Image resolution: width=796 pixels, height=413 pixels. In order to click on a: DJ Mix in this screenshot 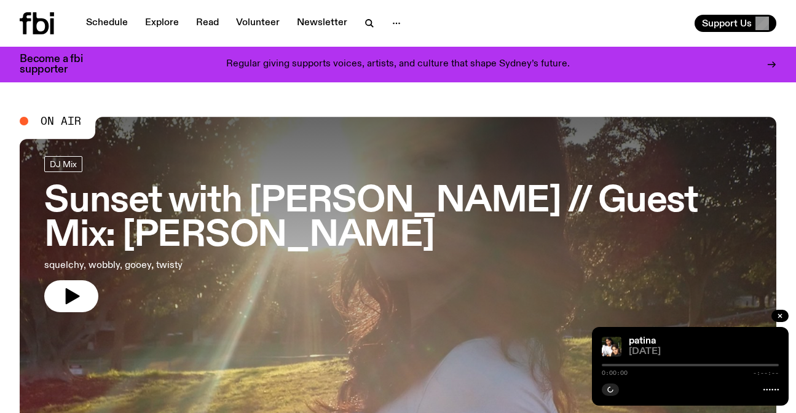, I will do `click(63, 164)`.